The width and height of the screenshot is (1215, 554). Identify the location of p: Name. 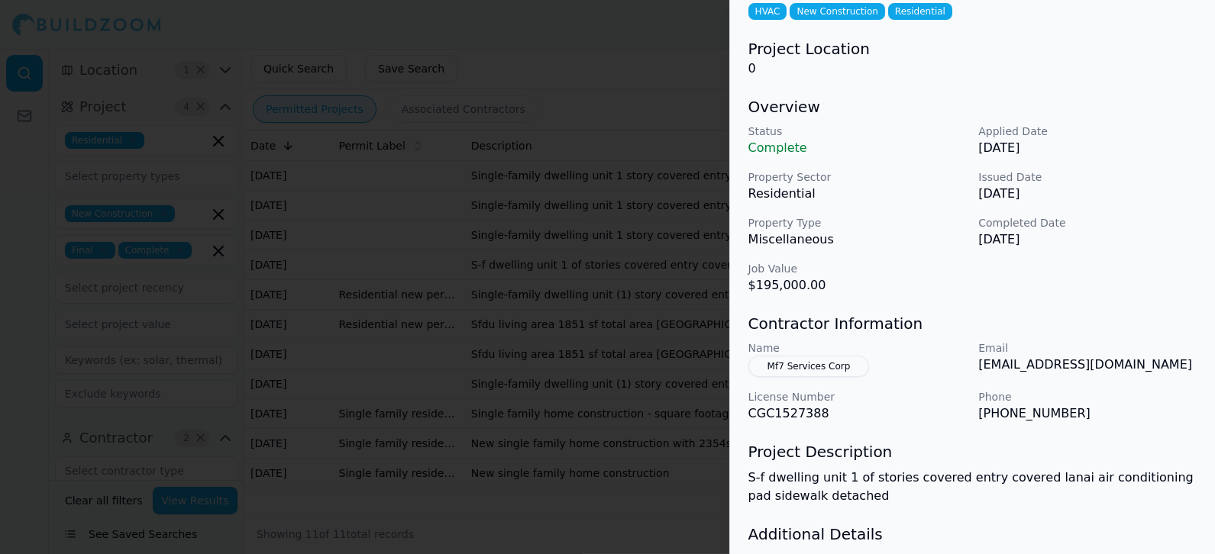
(858, 348).